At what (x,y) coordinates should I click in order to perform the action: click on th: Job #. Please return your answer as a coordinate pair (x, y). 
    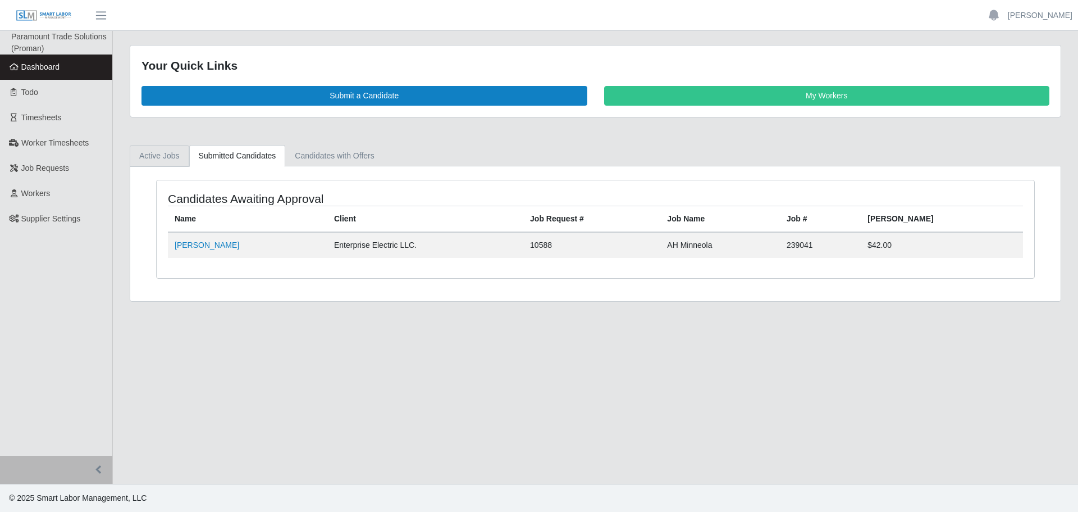
    Looking at the image, I should click on (820, 218).